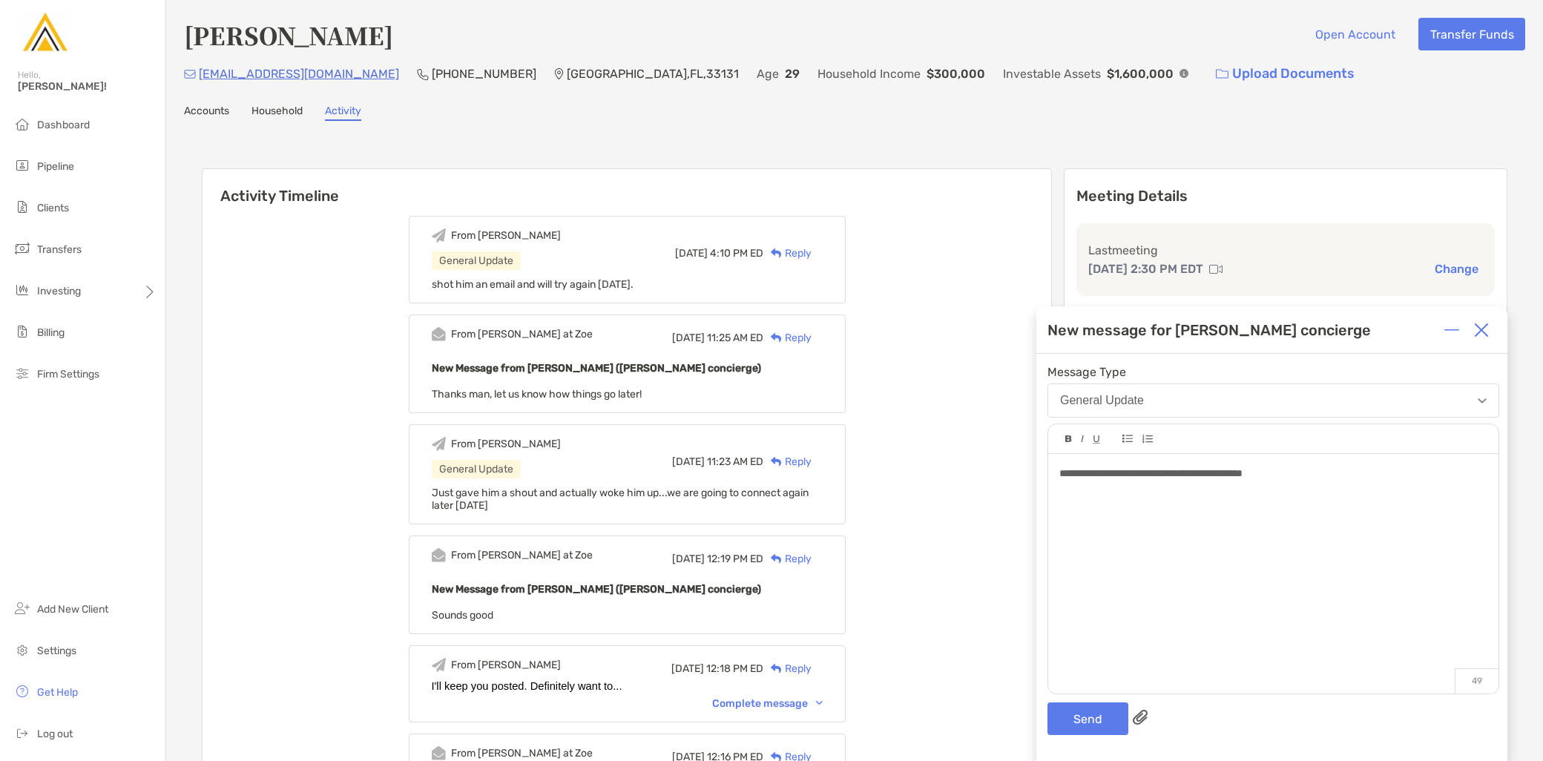  Describe the element at coordinates (57, 692) in the screenshot. I see `span: Get Help` at that location.